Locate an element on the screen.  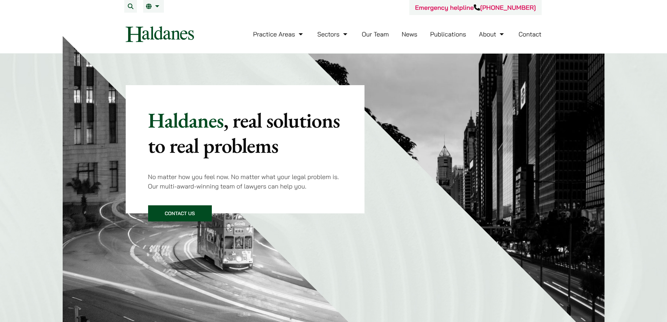
mark: , real solutions to real problems is located at coordinates (244, 133).